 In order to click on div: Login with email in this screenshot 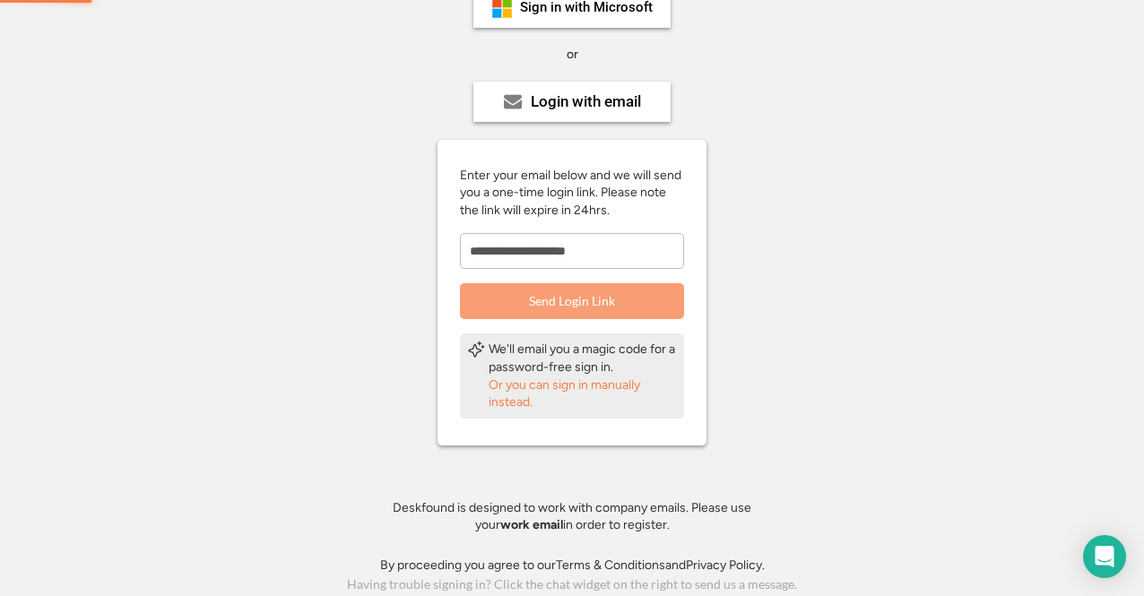, I will do `click(586, 101)`.